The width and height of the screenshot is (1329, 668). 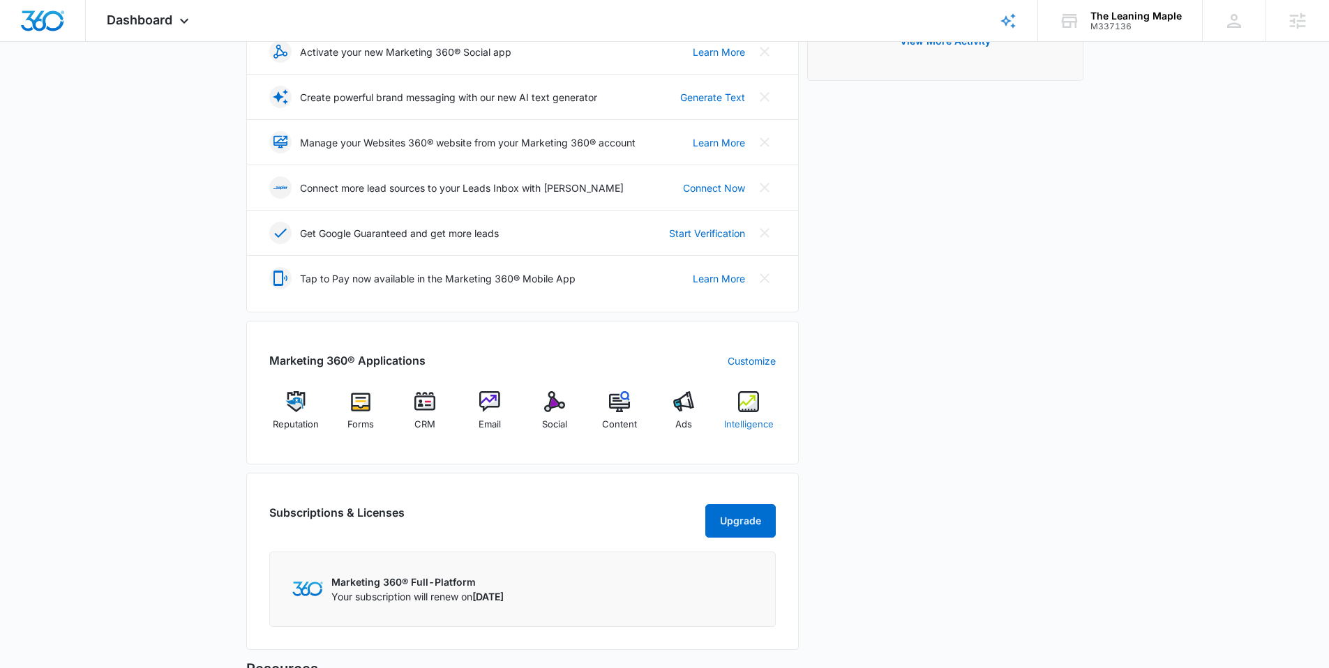 What do you see at coordinates (684, 417) in the screenshot?
I see `a: Ads` at bounding box center [684, 417].